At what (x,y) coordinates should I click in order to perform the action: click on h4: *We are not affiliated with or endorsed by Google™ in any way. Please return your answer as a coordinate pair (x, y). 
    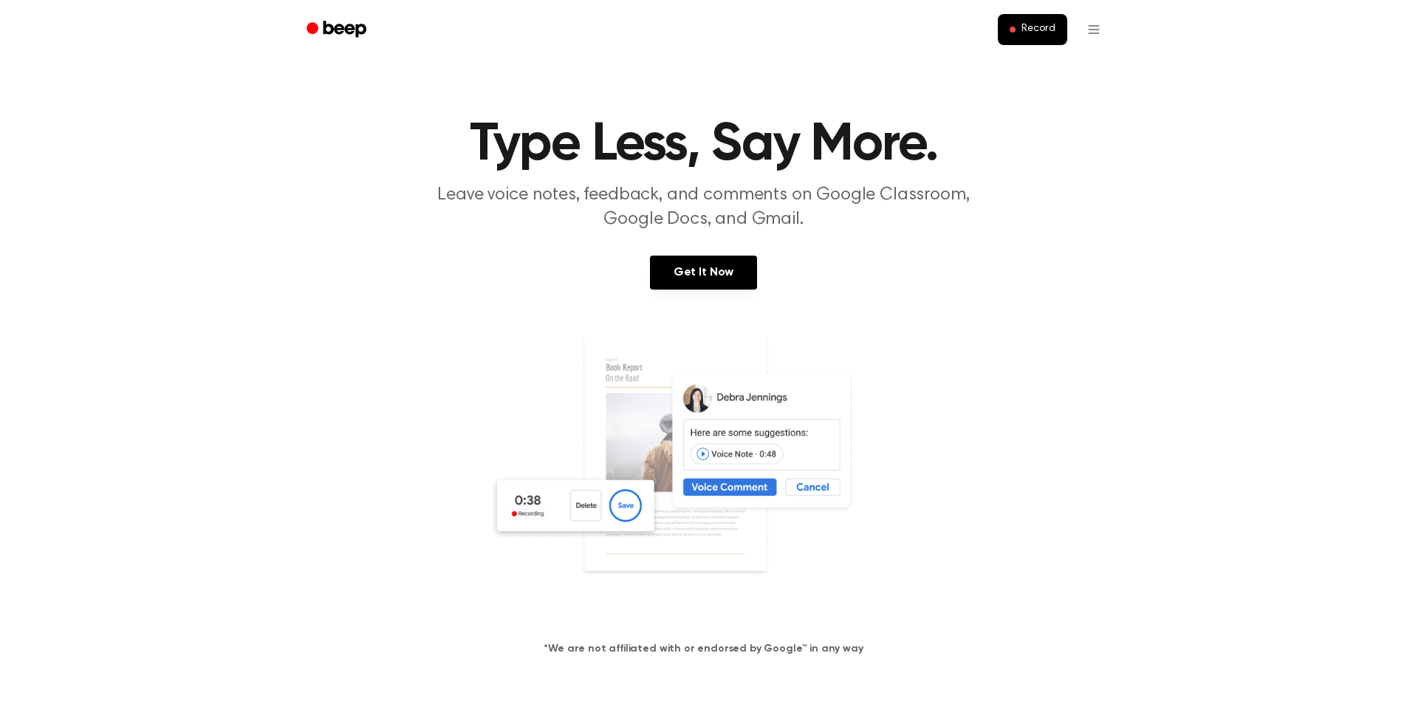
    Looking at the image, I should click on (703, 649).